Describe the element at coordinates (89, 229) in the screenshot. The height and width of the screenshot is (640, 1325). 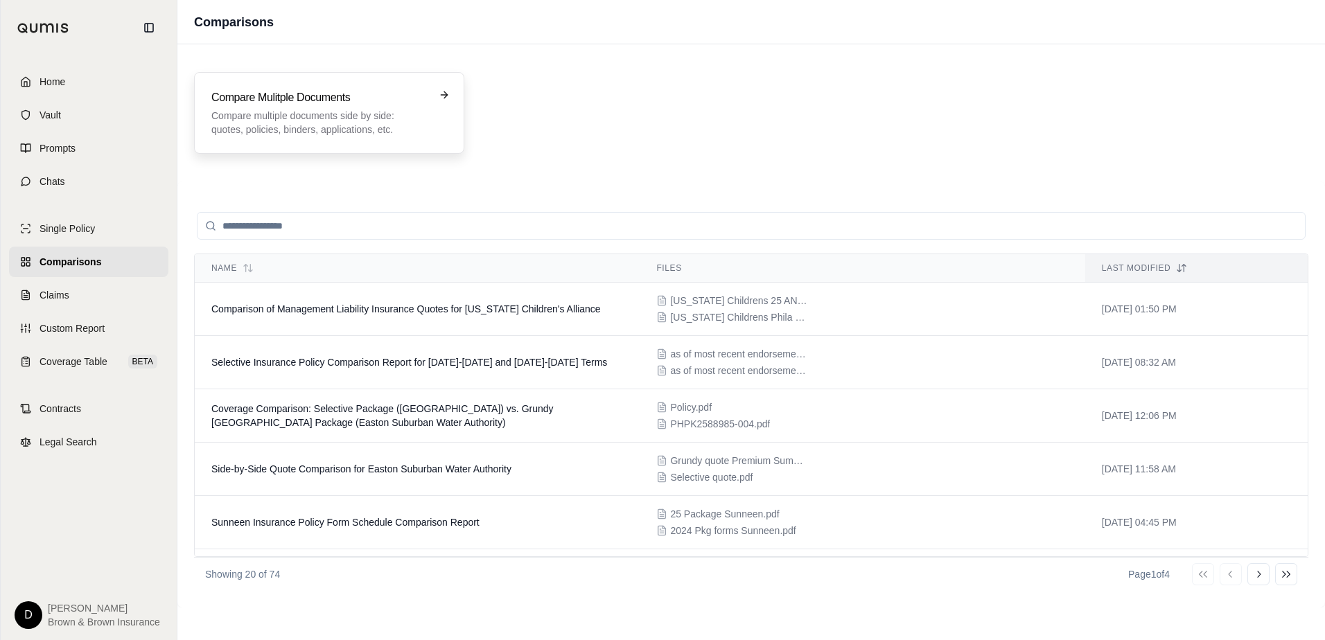
I see `a: Single Policy` at that location.